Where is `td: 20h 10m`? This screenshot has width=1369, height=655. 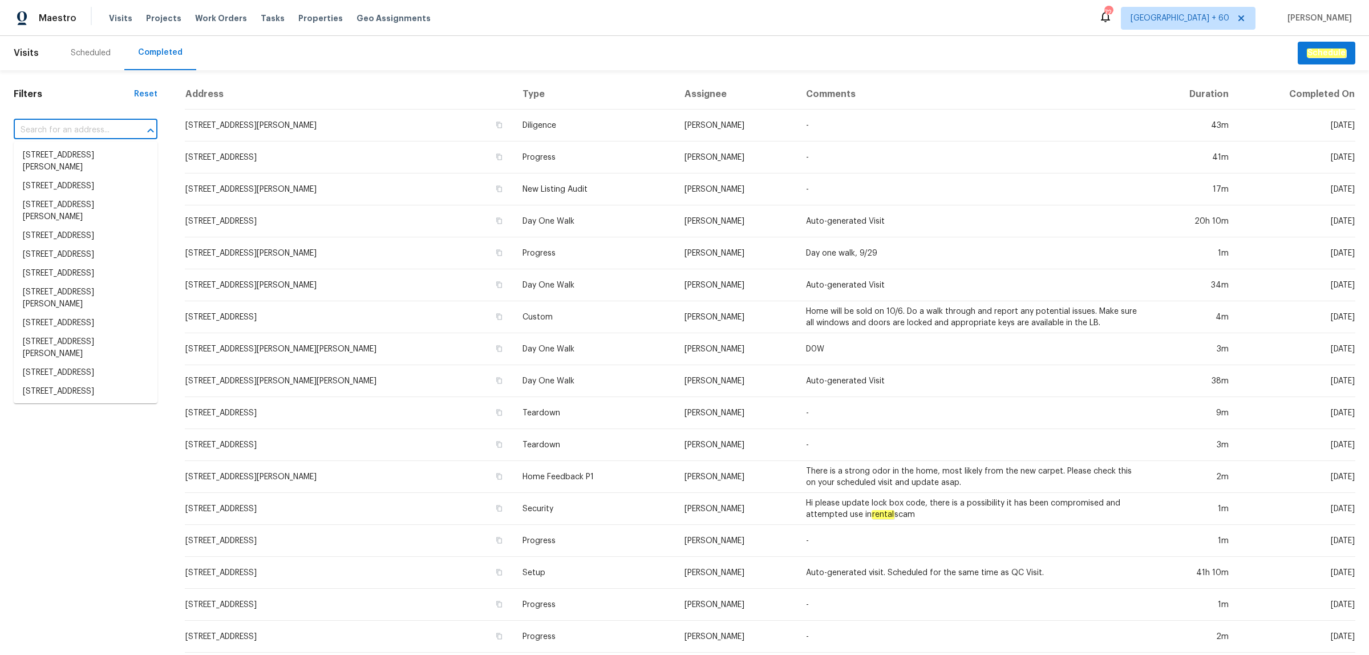
td: 20h 10m is located at coordinates (1193, 221).